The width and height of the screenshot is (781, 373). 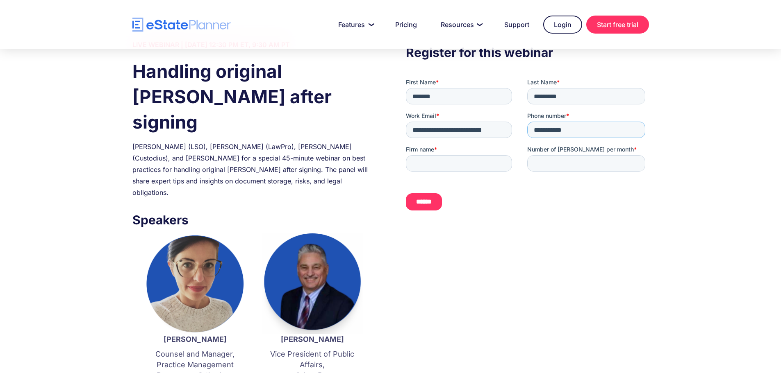 What do you see at coordinates (517, 25) in the screenshot?
I see `a: Support` at bounding box center [517, 25].